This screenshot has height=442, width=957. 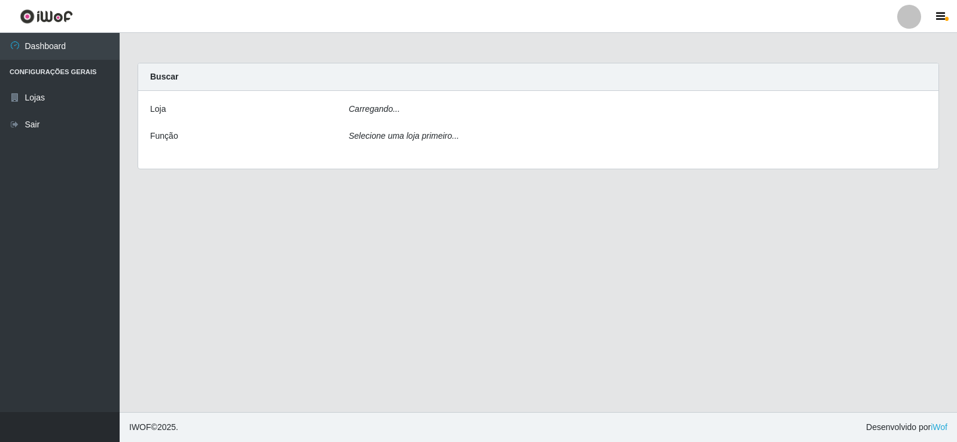 What do you see at coordinates (939, 427) in the screenshot?
I see `a: iWof` at bounding box center [939, 427].